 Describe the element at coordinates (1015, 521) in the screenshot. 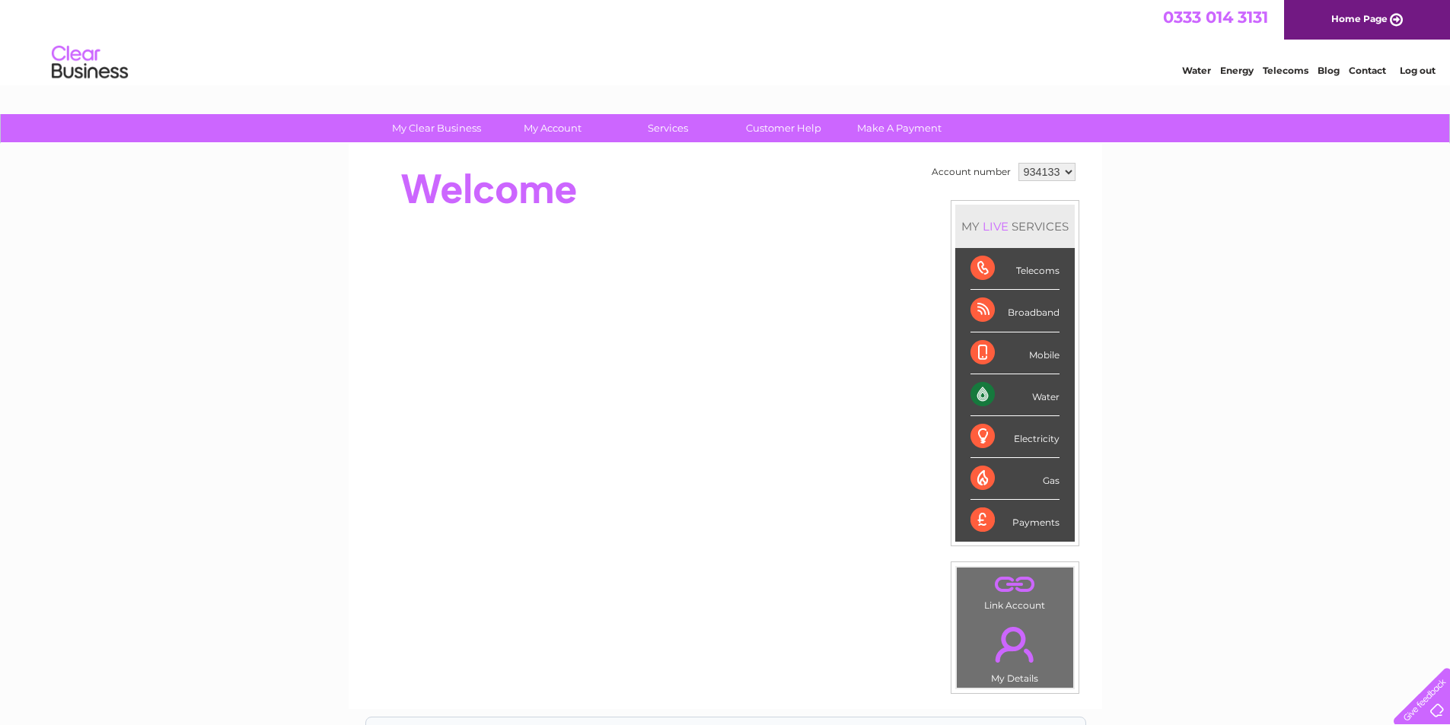

I see `div: Payments` at that location.